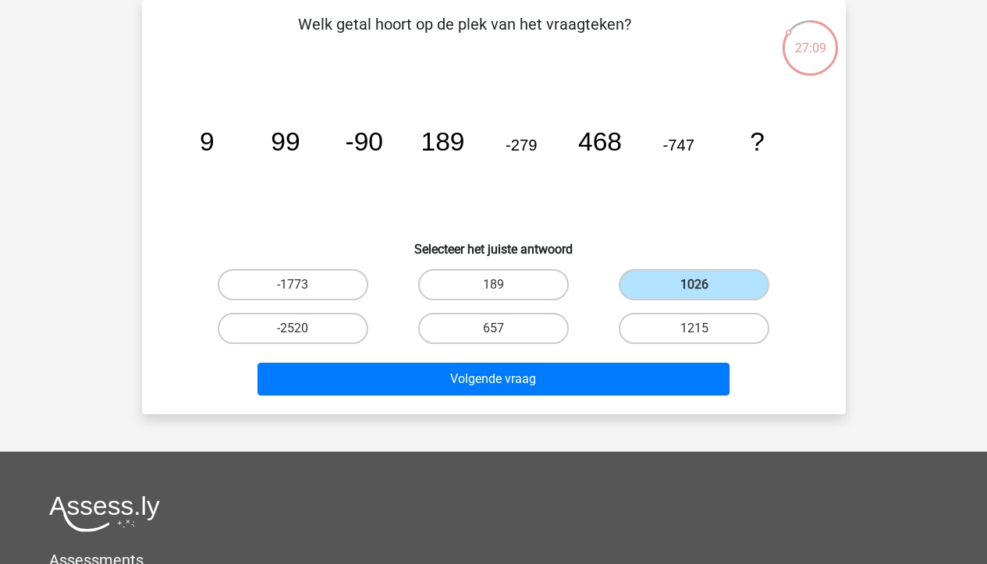  I want to click on tspan: -90, so click(364, 141).